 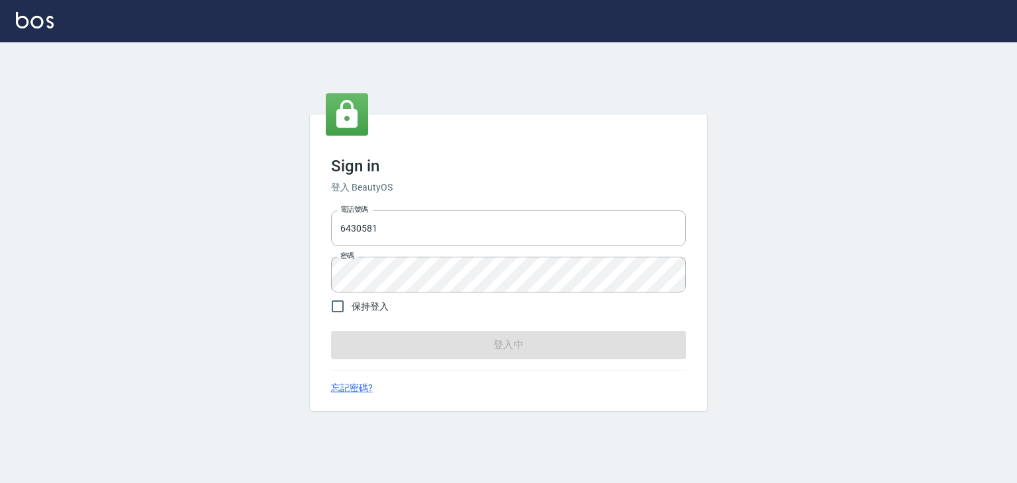 What do you see at coordinates (34, 20) in the screenshot?
I see `img: Logo` at bounding box center [34, 20].